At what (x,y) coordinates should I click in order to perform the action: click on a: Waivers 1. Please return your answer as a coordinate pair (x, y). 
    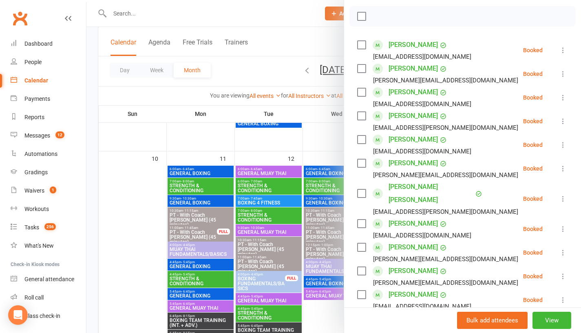
    Looking at the image, I should click on (48, 191).